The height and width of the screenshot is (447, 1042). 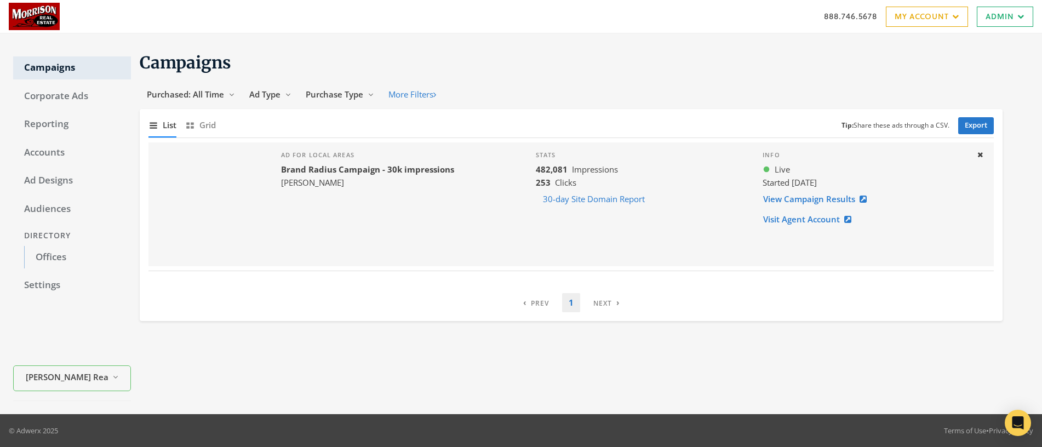 What do you see at coordinates (185, 94) in the screenshot?
I see `span: Purchased: All Time` at bounding box center [185, 94].